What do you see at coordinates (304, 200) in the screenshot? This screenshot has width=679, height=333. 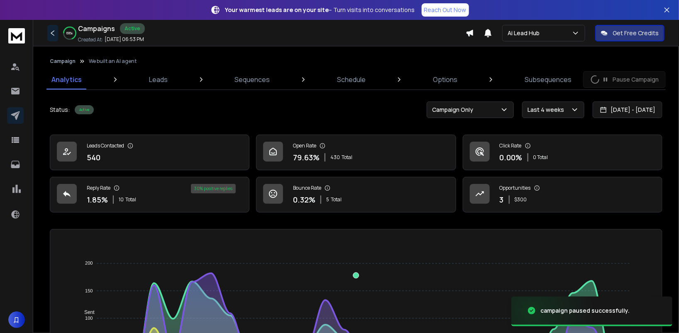 I see `p: 0.32 %` at bounding box center [304, 200].